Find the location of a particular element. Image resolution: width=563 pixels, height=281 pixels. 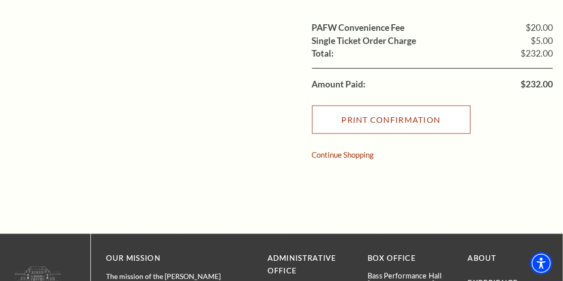

label: Total: is located at coordinates (323, 54).